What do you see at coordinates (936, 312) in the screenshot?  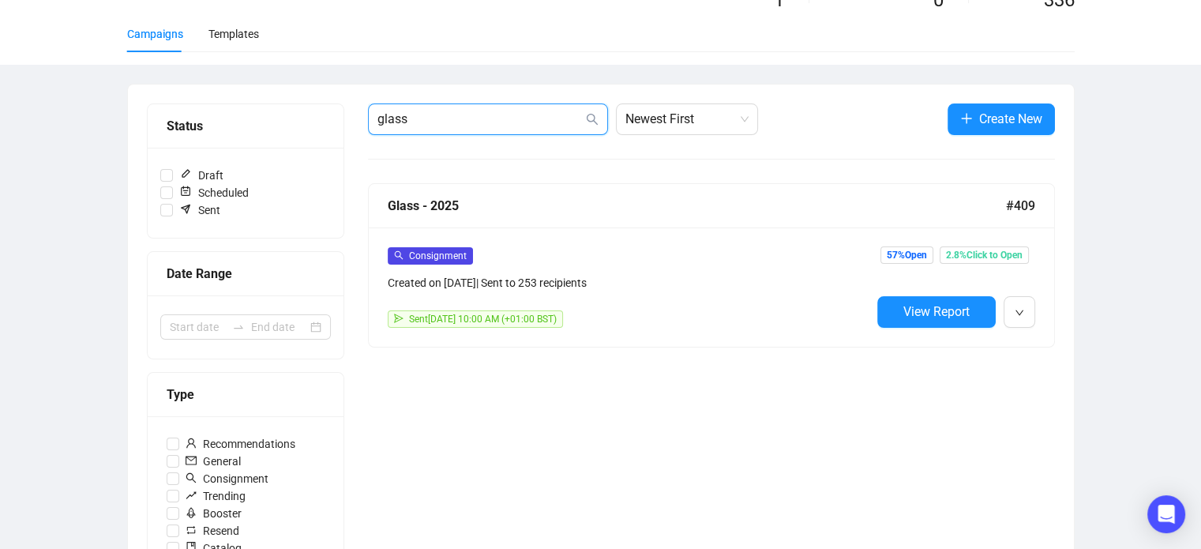 I see `button: View Report` at bounding box center [936, 312].